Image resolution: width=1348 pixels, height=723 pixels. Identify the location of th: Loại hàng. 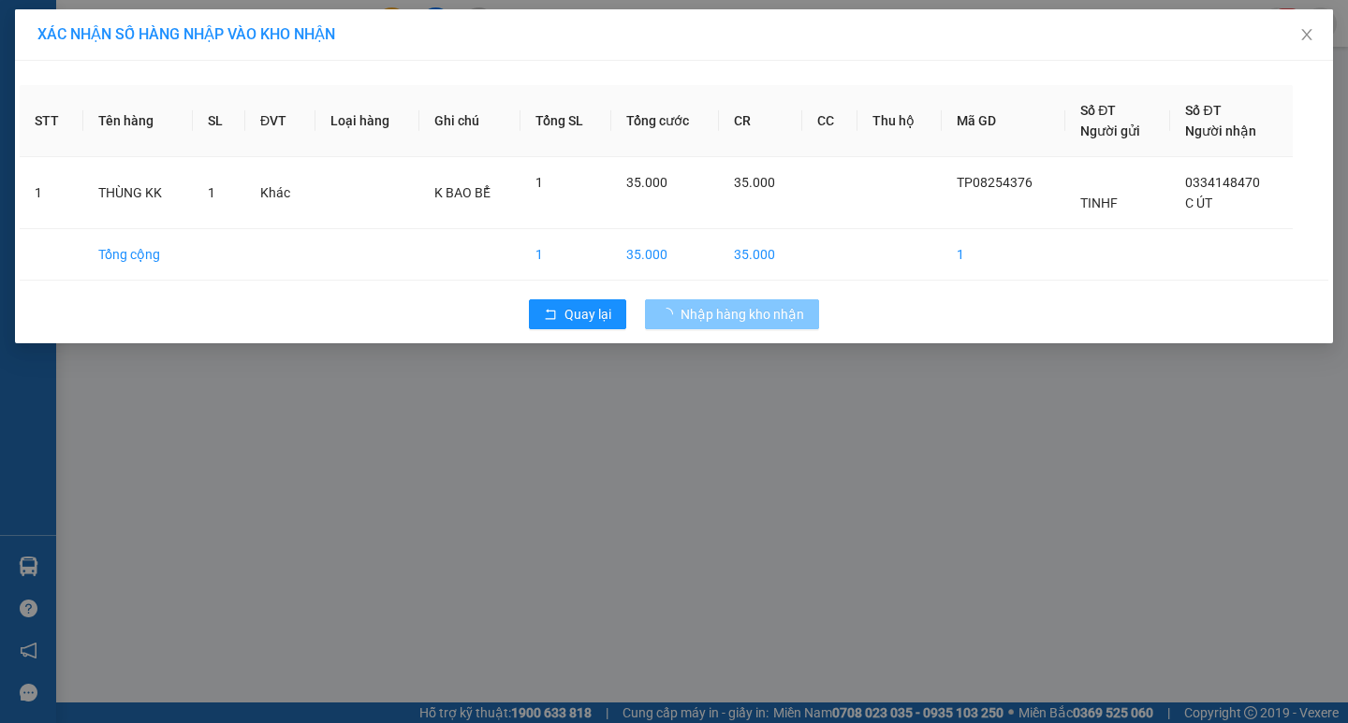
(367, 121).